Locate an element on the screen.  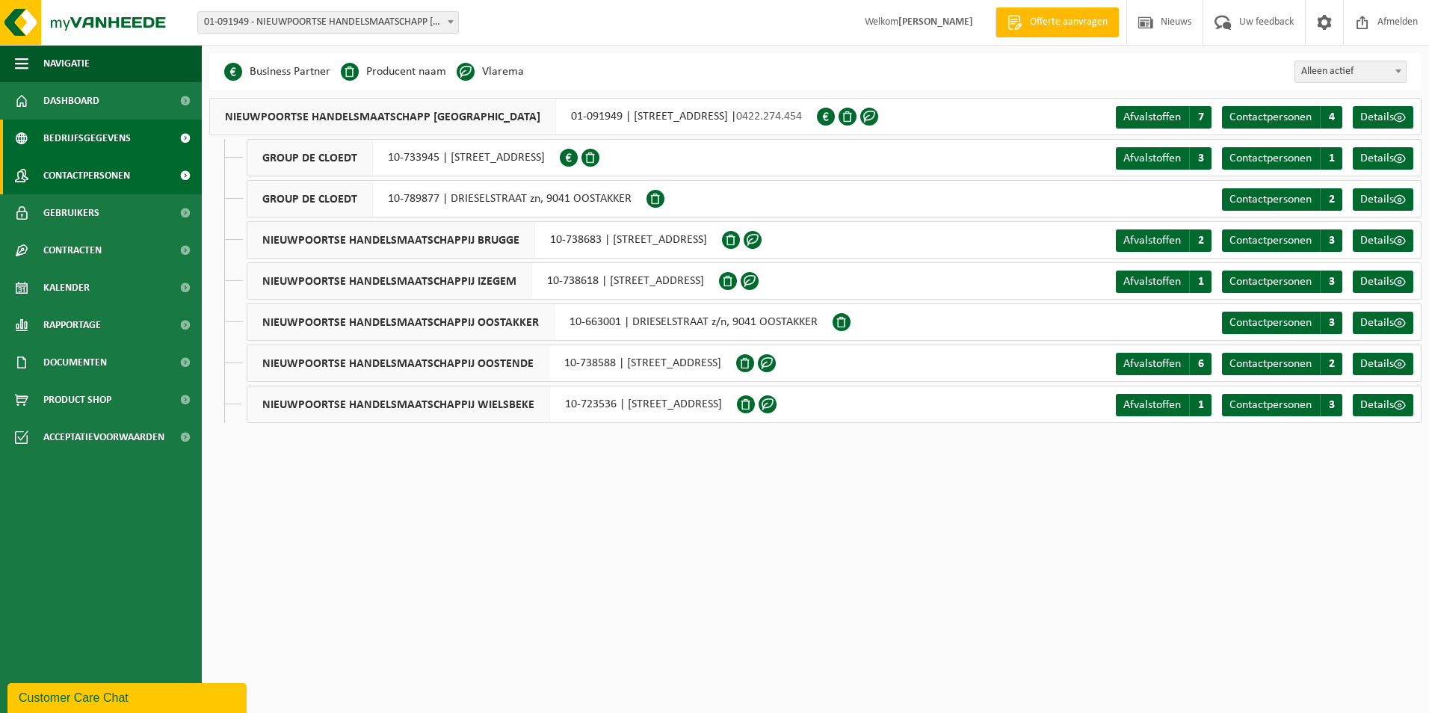
a: Offerte aanvragen is located at coordinates (1057, 22).